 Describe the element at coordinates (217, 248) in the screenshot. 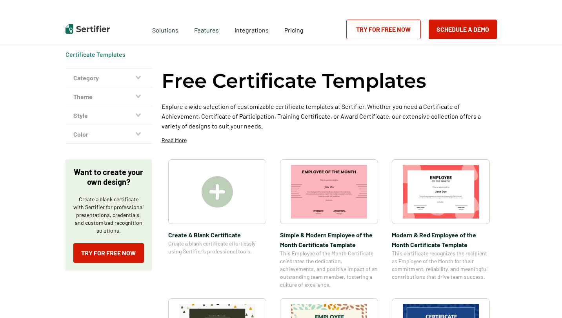

I see `span: Create a blank certificate effortlessly using Sertifier’s professional tools.` at that location.